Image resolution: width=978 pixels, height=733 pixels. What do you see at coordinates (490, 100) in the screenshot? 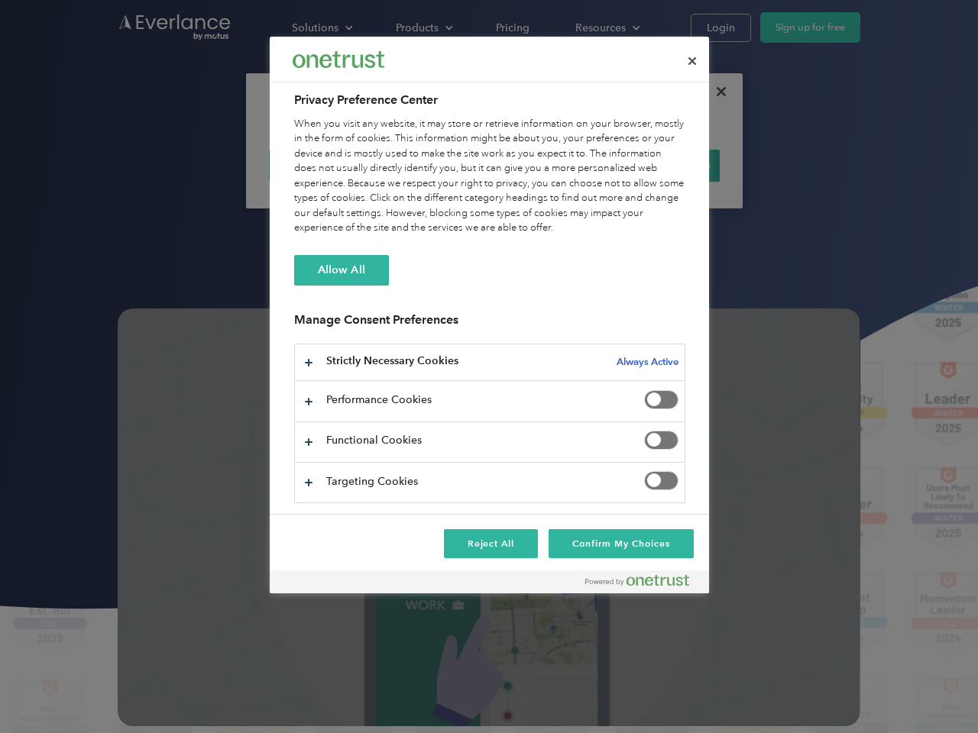
I see `h2: Privacy Preference Center` at bounding box center [490, 100].